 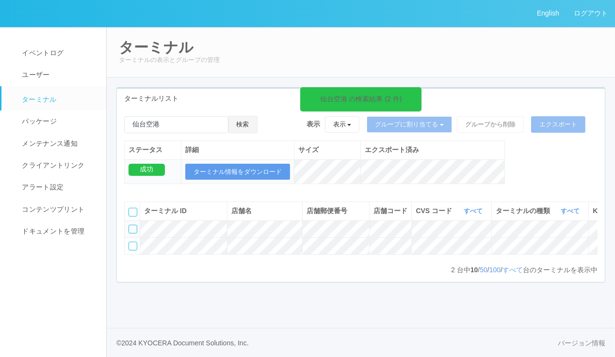 I want to click on button: ターミナル情報をダウンロード, so click(x=237, y=172).